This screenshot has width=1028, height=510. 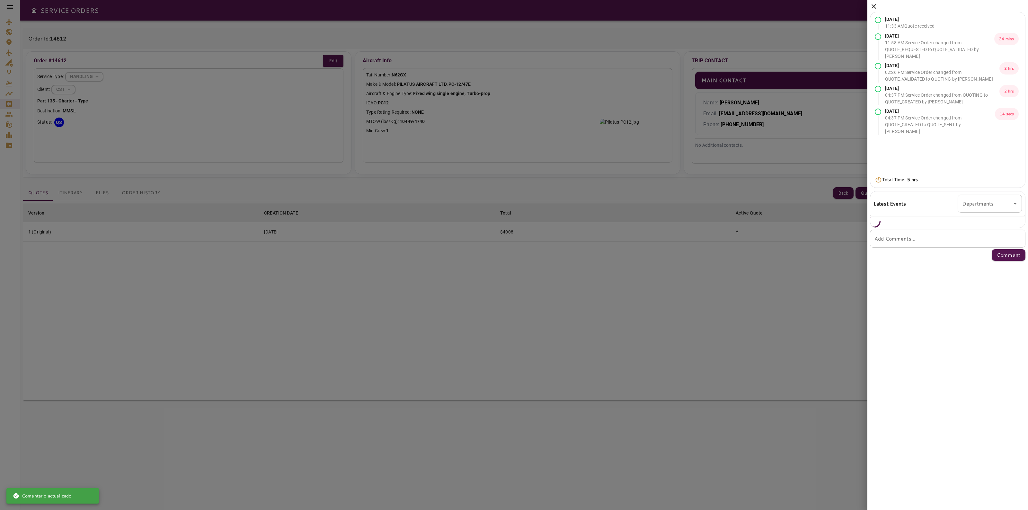 I want to click on p: 24 mins, so click(x=1007, y=39).